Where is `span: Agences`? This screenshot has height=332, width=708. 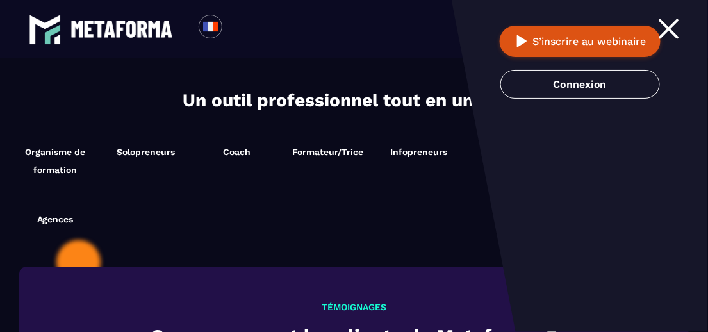 span: Agences is located at coordinates (55, 220).